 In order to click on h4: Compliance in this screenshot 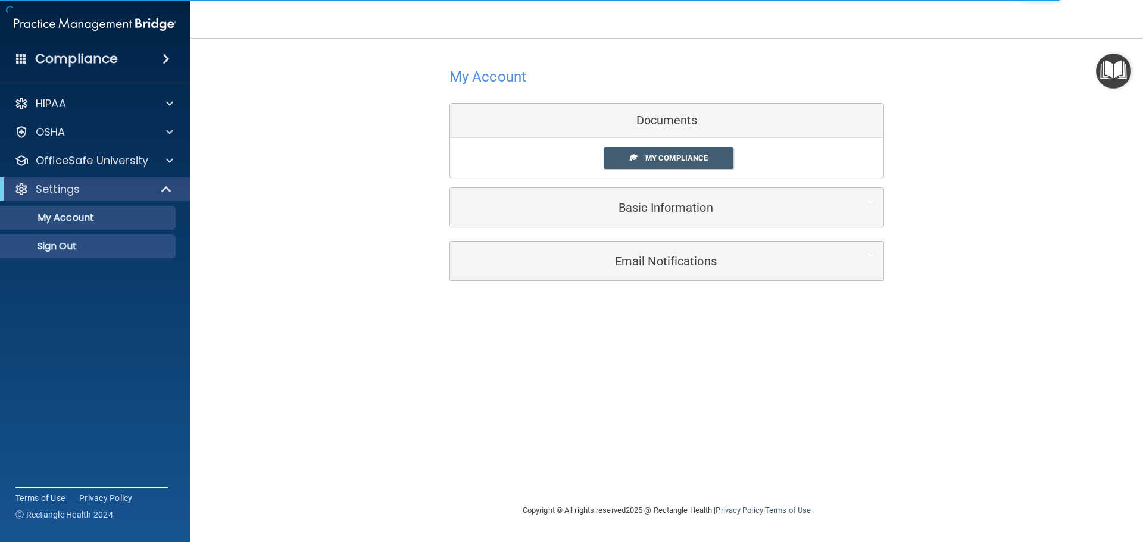, I will do `click(76, 59)`.